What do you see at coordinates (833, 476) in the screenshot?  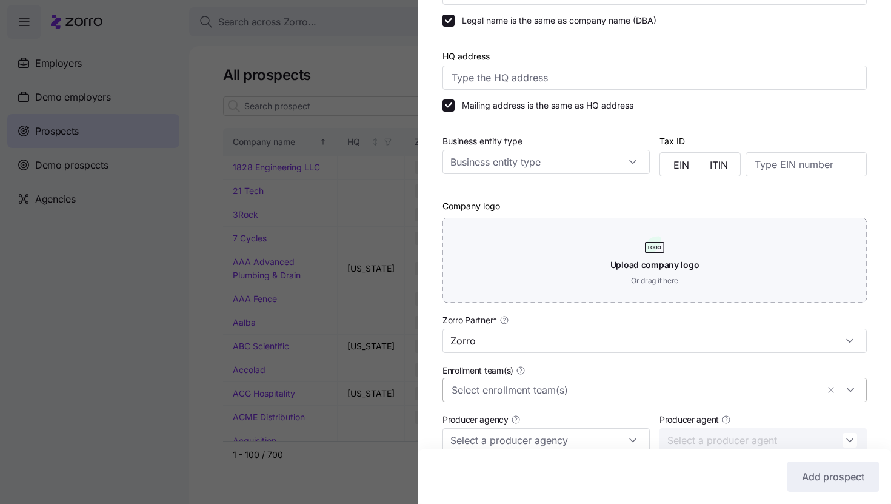 I see `span: Add prospect` at bounding box center [833, 476].